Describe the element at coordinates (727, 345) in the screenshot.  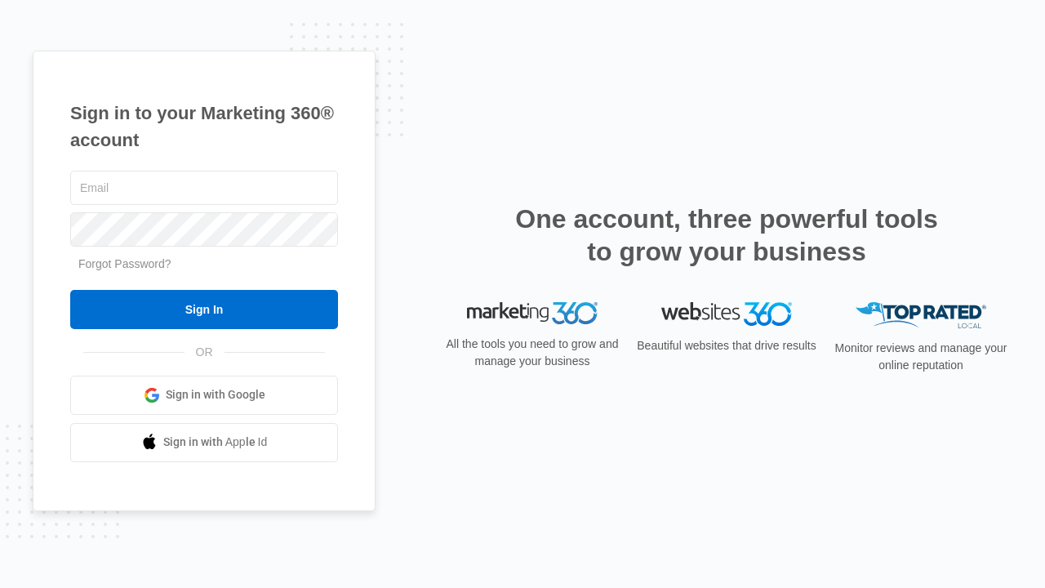
I see `p: Beautiful websites that drive results` at that location.